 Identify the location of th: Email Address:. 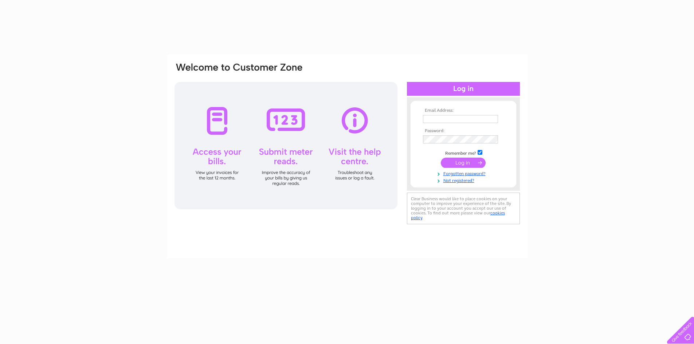
(463, 111).